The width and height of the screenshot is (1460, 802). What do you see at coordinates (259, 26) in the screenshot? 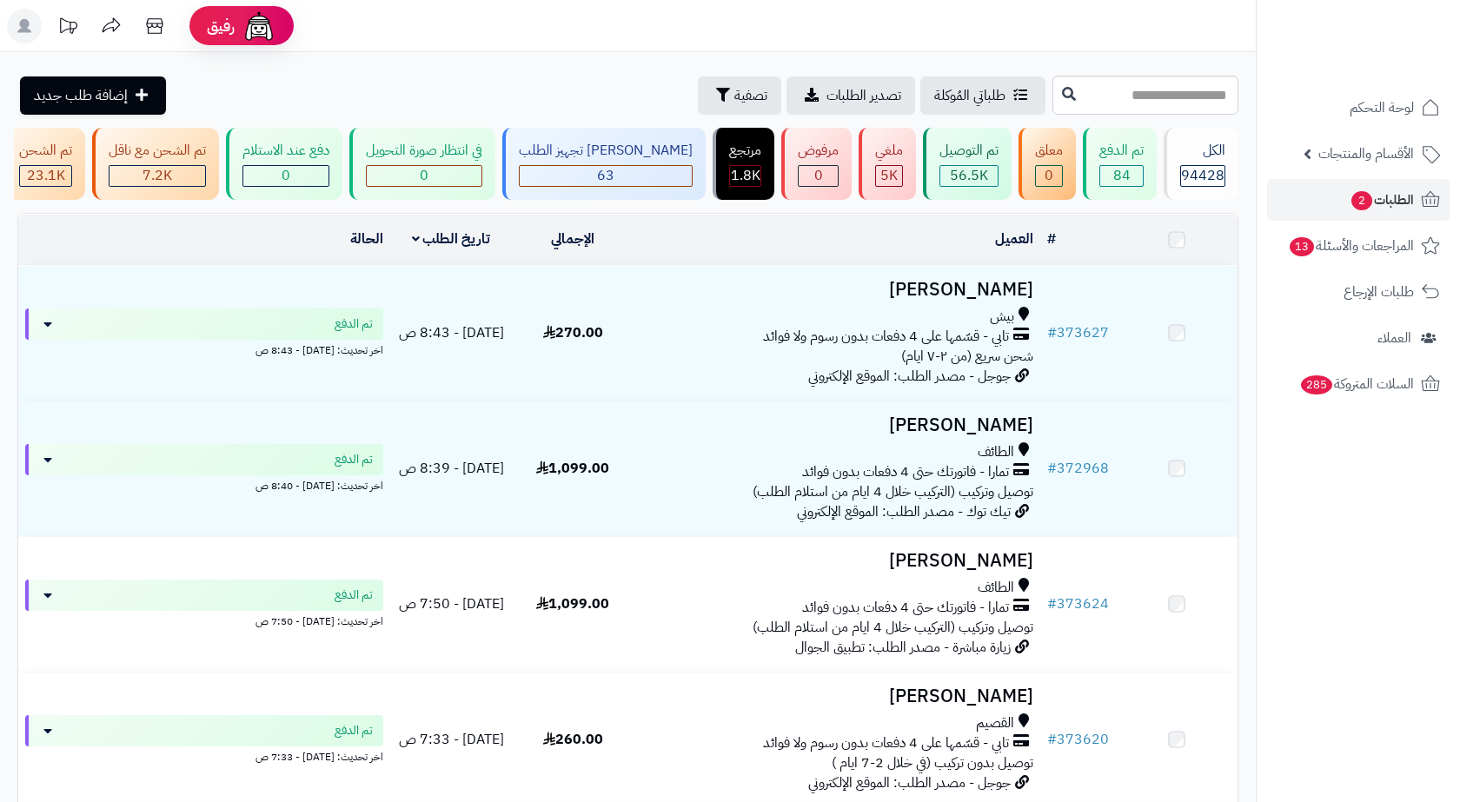
I see `img: ai-face.png` at bounding box center [259, 26].